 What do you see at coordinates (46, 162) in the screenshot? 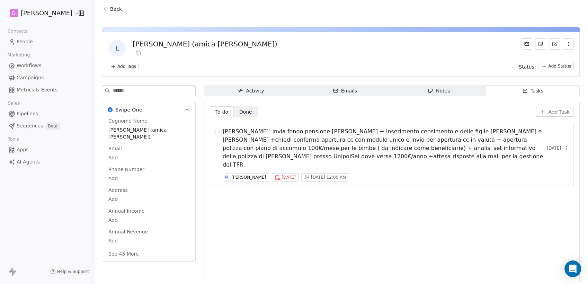
I see `a: AI Agents` at bounding box center [46, 162].